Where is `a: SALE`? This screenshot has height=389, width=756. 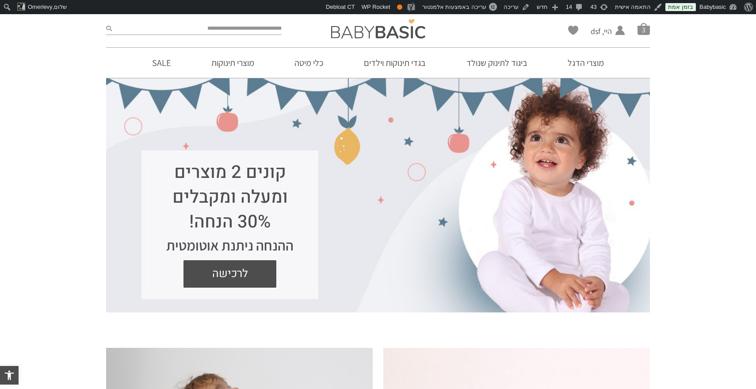
a: SALE is located at coordinates (161, 63).